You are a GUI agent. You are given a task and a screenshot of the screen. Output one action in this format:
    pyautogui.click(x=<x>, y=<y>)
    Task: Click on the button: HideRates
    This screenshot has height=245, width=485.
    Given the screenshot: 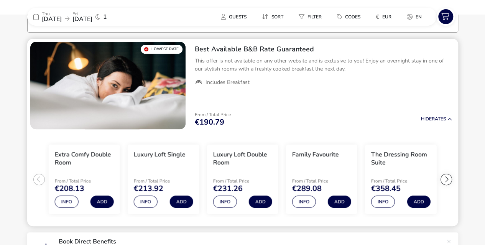 What is the action you would take?
    pyautogui.click(x=436, y=119)
    